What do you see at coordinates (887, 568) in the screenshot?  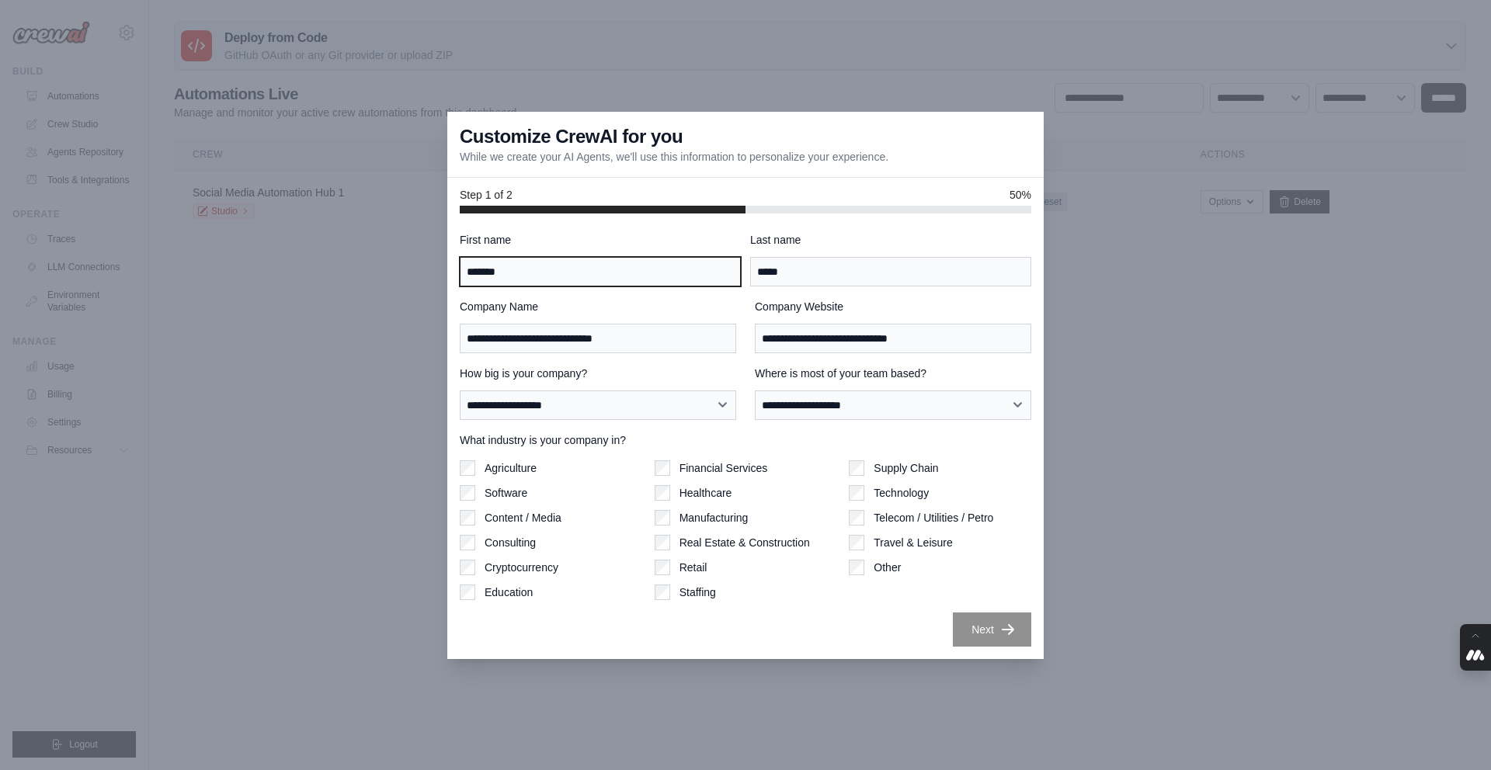 I see `label: Other` at bounding box center [887, 568].